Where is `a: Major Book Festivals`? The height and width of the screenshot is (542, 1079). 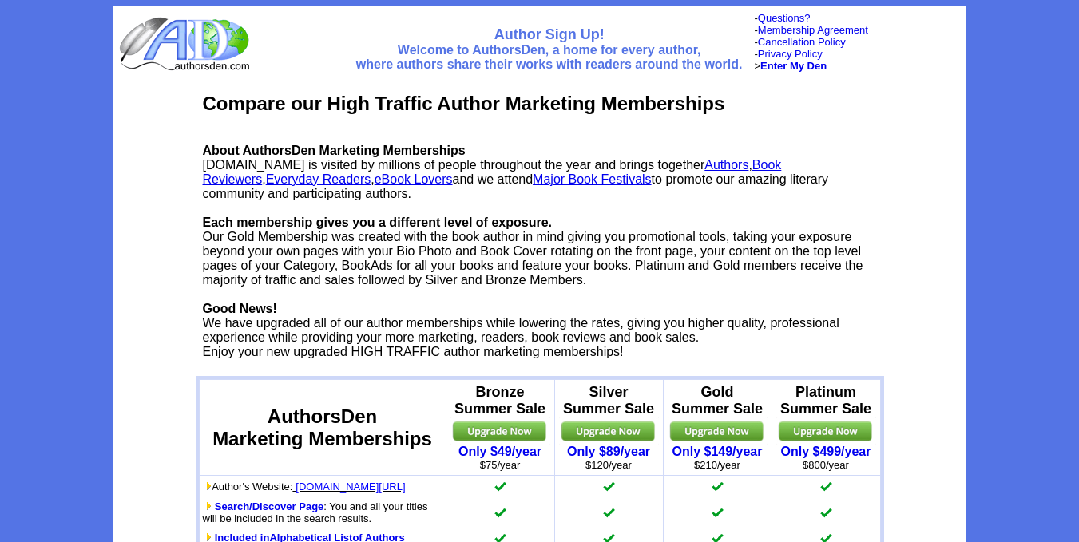 a: Major Book Festivals is located at coordinates (592, 179).